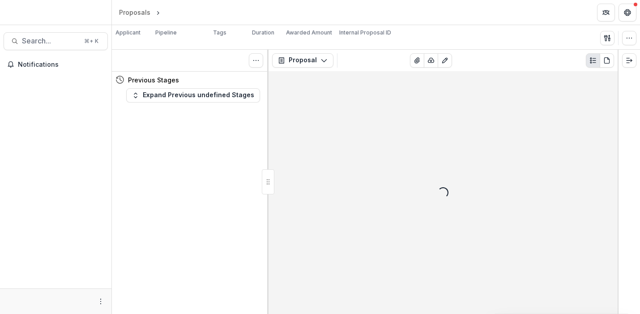 Image resolution: width=640 pixels, height=314 pixels. Describe the element at coordinates (606, 60) in the screenshot. I see `button: PDF view` at that location.